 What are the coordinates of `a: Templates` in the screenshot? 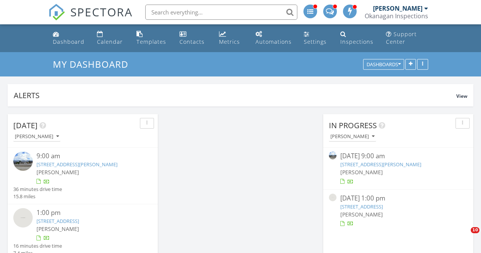 It's located at (152, 38).